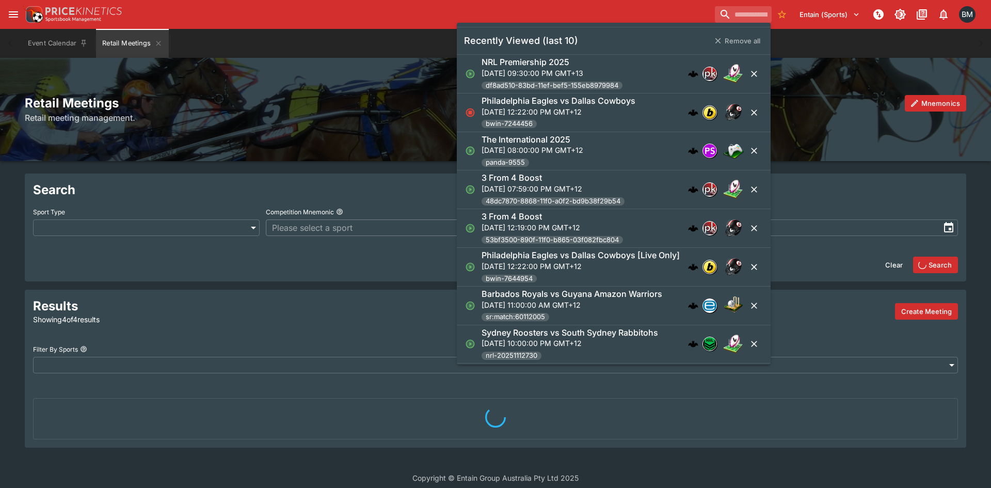 The width and height of the screenshot is (991, 488). What do you see at coordinates (515, 317) in the screenshot?
I see `span: sr:match:60112005` at bounding box center [515, 317].